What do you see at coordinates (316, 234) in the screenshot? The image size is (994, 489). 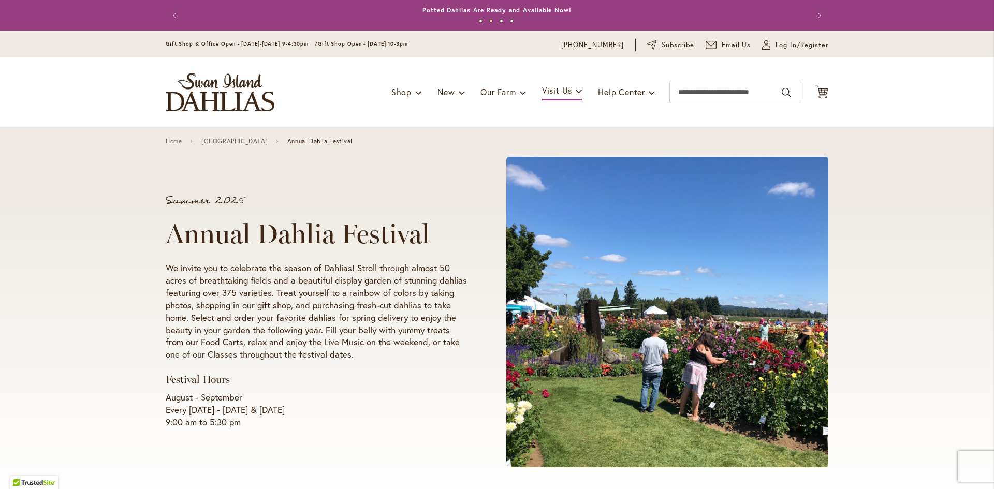 I see `h1: Annual Dahlia Festival` at bounding box center [316, 234].